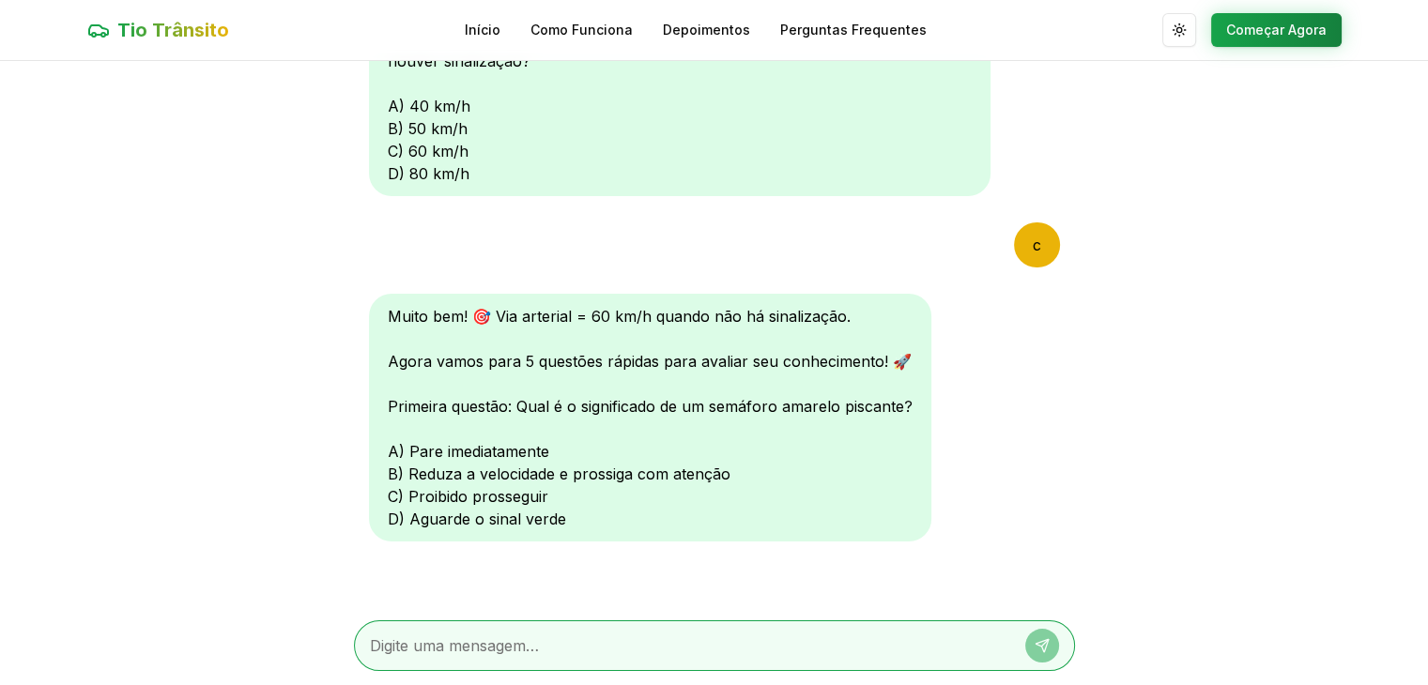 This screenshot has height=685, width=1428. I want to click on button: Começar Agora, so click(1276, 30).